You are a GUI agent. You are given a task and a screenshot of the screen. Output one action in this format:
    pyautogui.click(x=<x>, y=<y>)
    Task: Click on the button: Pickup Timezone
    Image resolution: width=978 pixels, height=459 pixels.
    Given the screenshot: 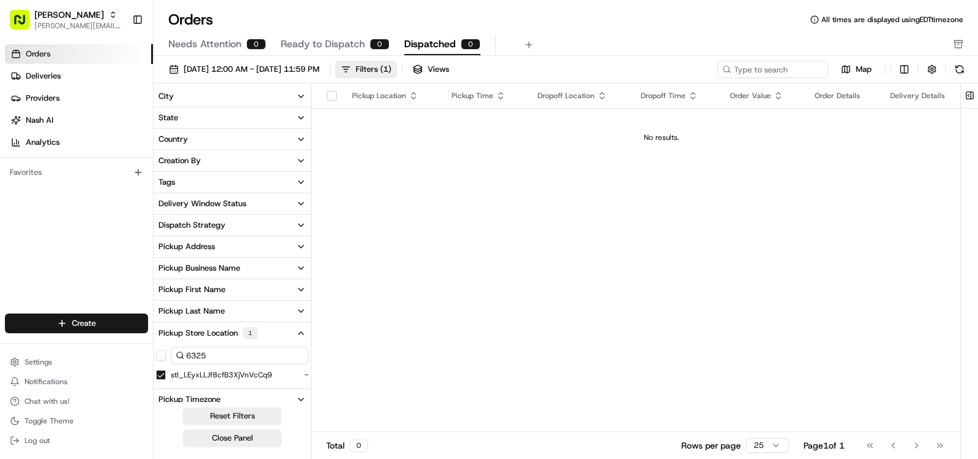 What is the action you would take?
    pyautogui.click(x=232, y=400)
    